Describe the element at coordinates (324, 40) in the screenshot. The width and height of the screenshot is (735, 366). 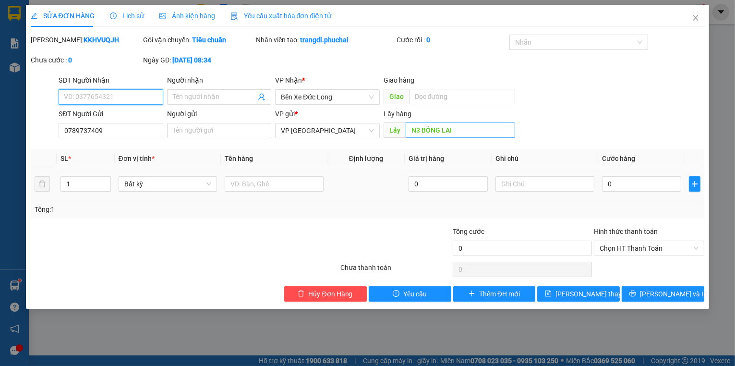
I see `b: trangdl.phuchai` at that location.